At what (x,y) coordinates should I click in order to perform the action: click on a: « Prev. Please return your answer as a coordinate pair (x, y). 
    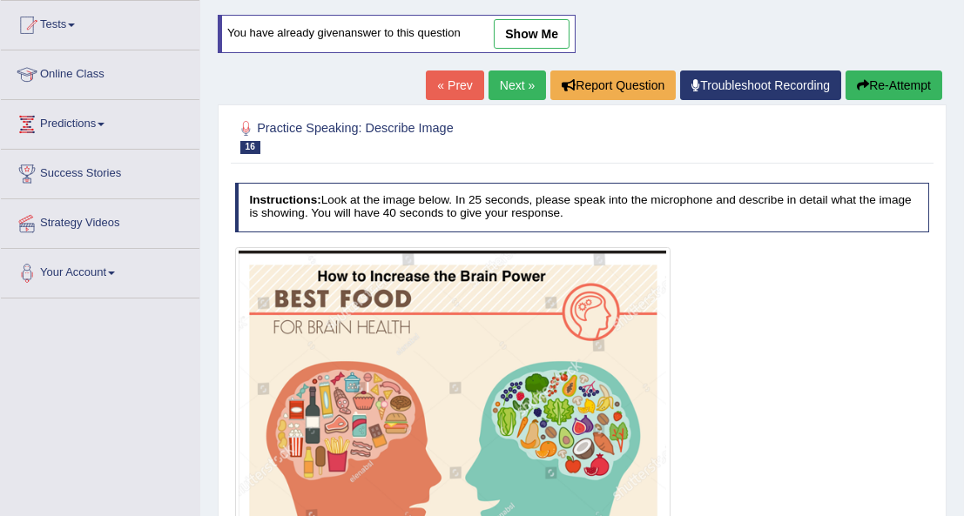
    Looking at the image, I should click on (454, 85).